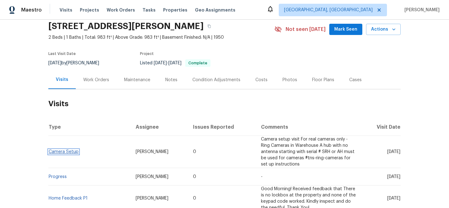  Describe the element at coordinates (58, 176) in the screenshot. I see `a: Progress` at that location.